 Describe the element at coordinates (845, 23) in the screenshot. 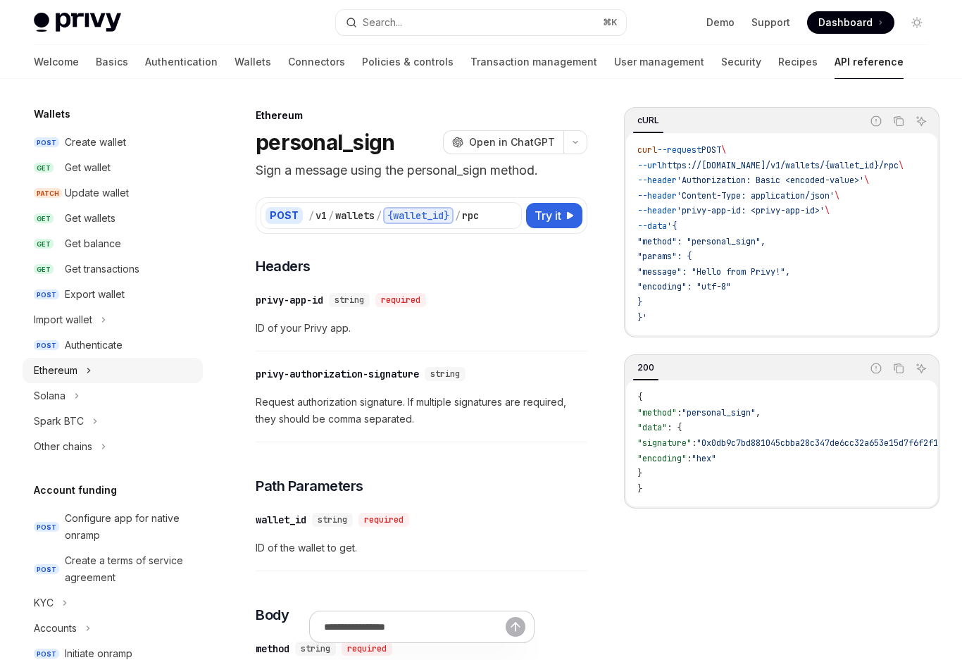

I see `span: Dashboard` at that location.